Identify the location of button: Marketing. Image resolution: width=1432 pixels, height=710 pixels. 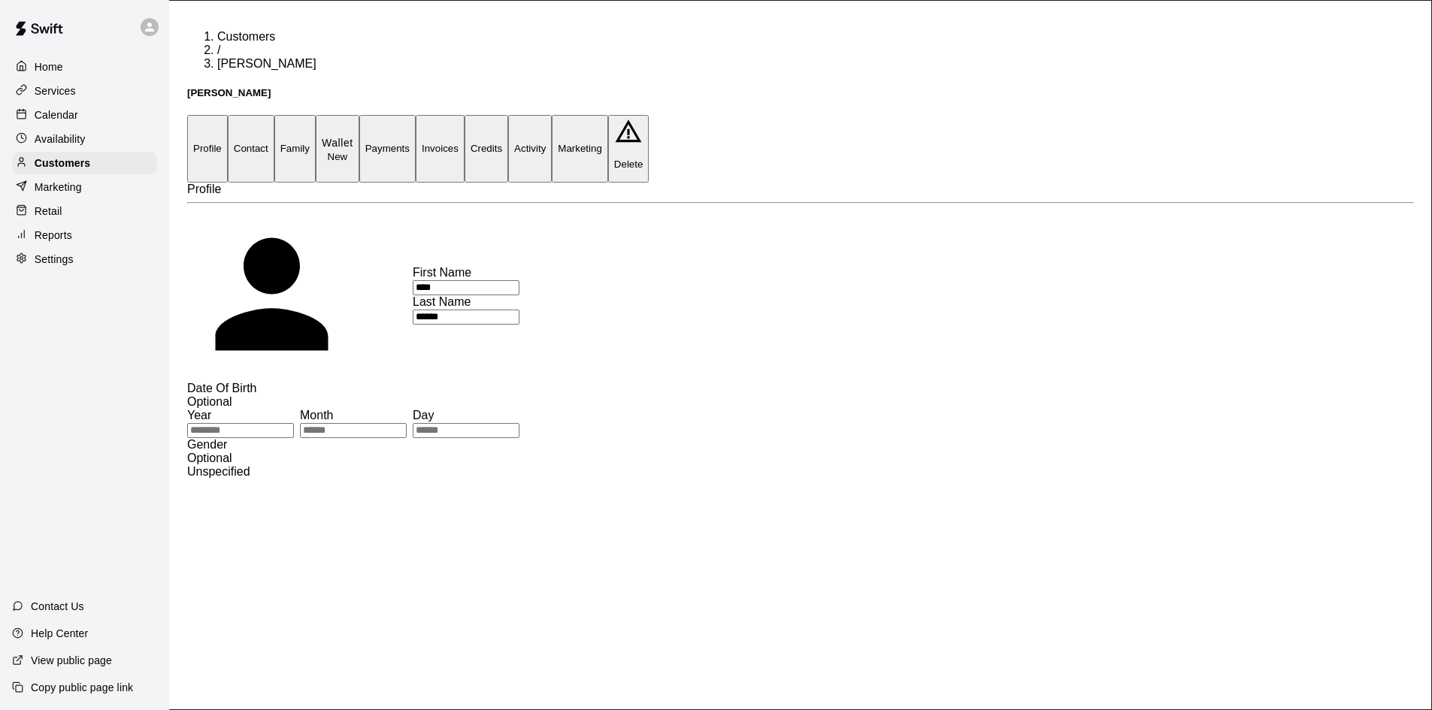
(580, 148).